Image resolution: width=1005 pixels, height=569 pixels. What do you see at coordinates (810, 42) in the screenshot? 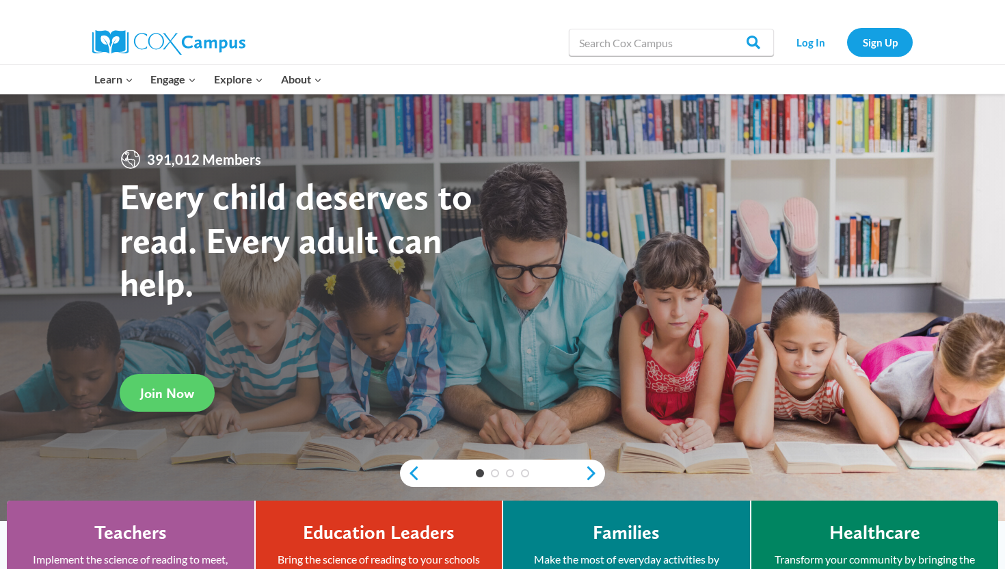
I see `a: Log In` at bounding box center [810, 42].